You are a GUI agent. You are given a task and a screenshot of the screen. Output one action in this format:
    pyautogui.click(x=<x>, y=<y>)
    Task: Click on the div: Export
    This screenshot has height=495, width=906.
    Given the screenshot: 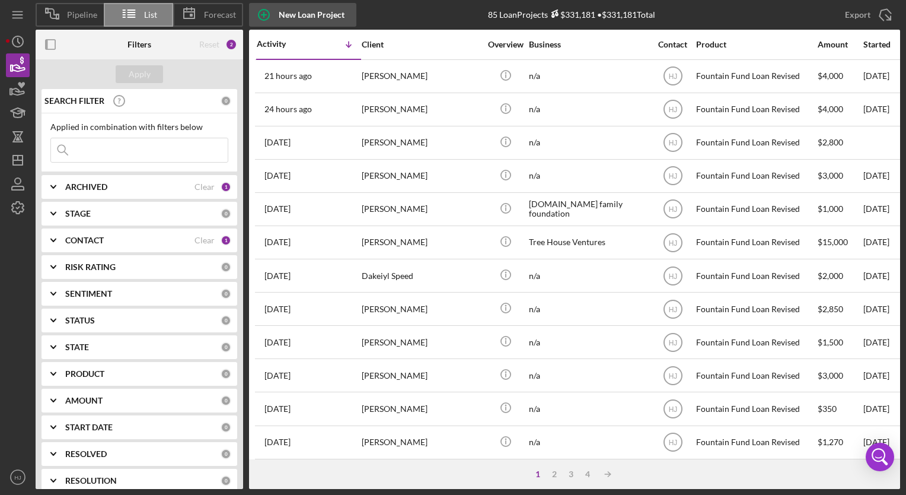 What is the action you would take?
    pyautogui.click(x=858, y=15)
    